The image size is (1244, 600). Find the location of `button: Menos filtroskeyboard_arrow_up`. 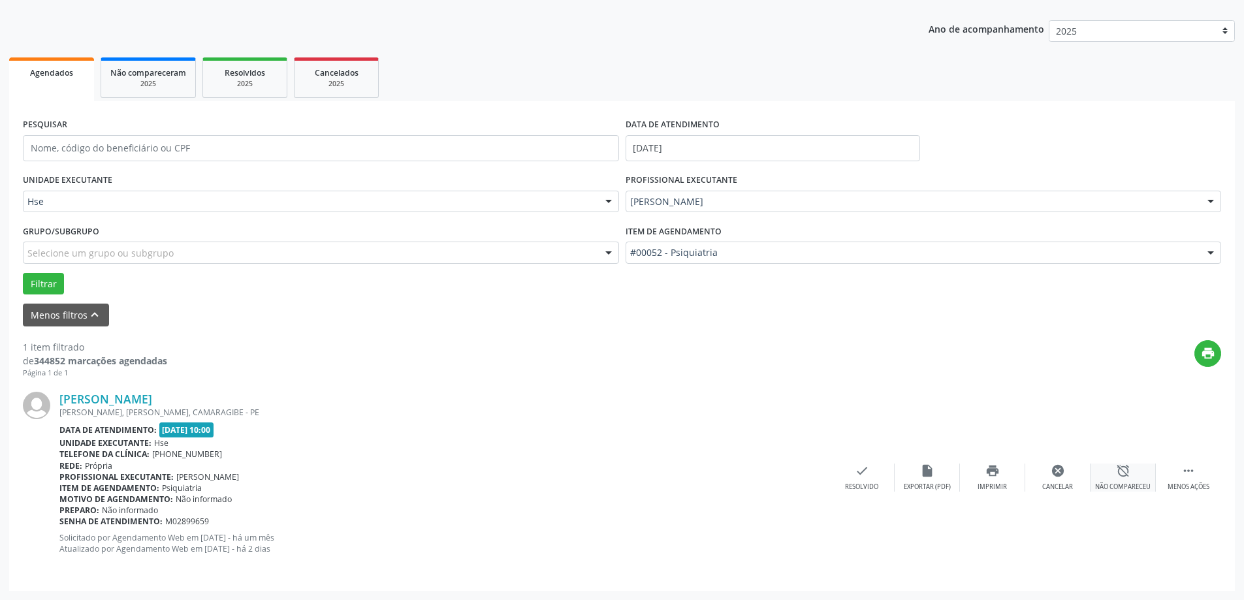

button: Menos filtroskeyboard_arrow_up is located at coordinates (66, 315).